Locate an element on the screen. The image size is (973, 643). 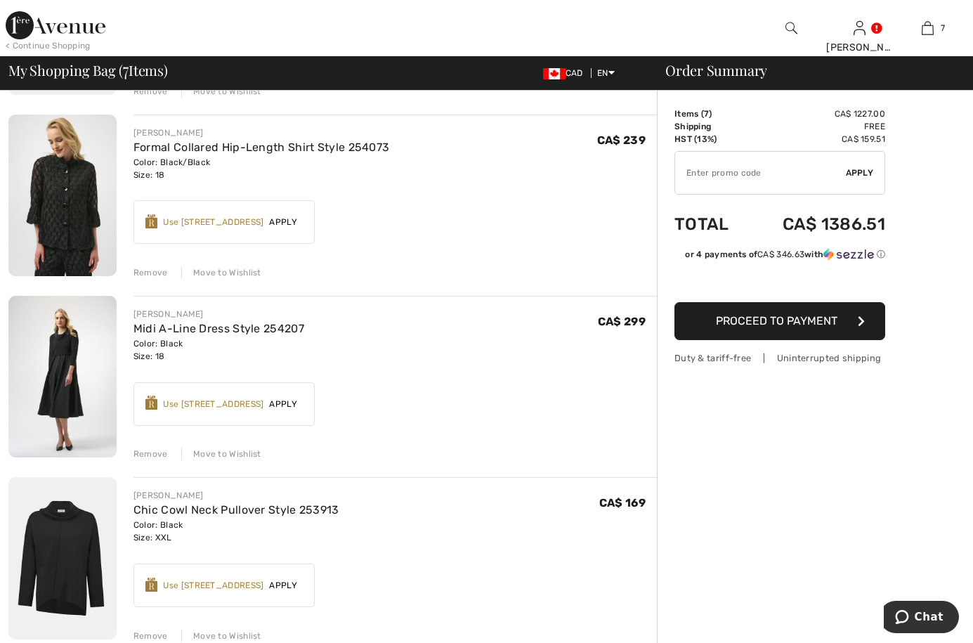
span: CA$ 346.63 is located at coordinates (781, 254).